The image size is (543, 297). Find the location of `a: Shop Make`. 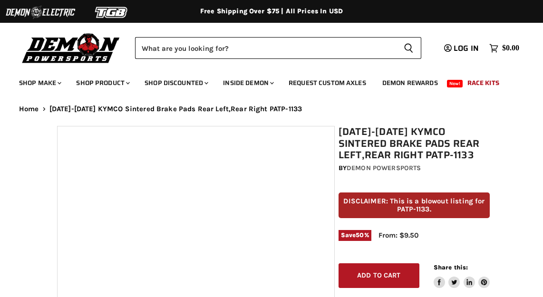

a: Shop Make is located at coordinates (39, 83).